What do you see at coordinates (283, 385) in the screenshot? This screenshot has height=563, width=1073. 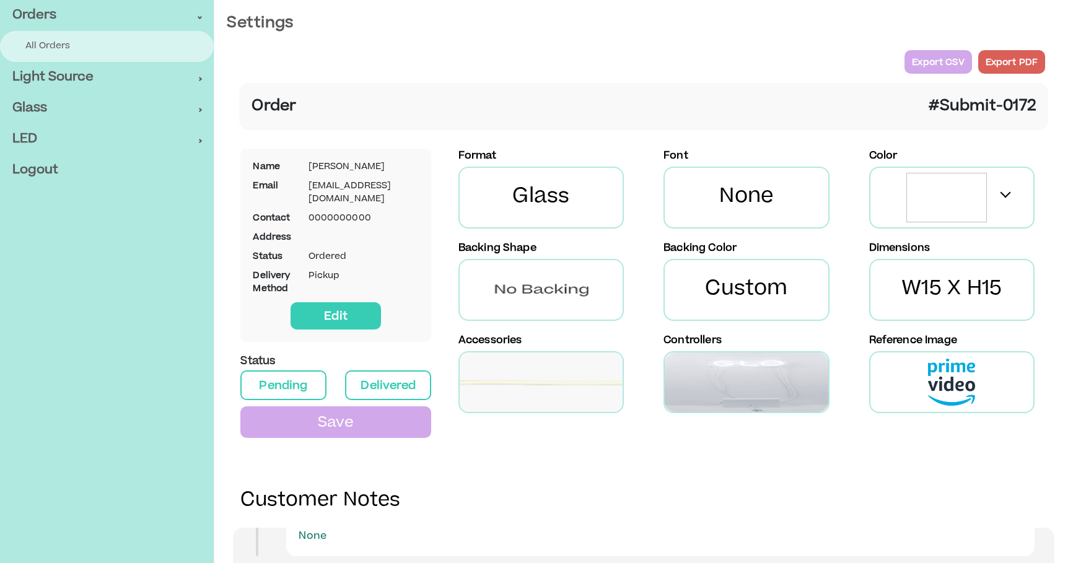 I see `p: Pending` at bounding box center [283, 385].